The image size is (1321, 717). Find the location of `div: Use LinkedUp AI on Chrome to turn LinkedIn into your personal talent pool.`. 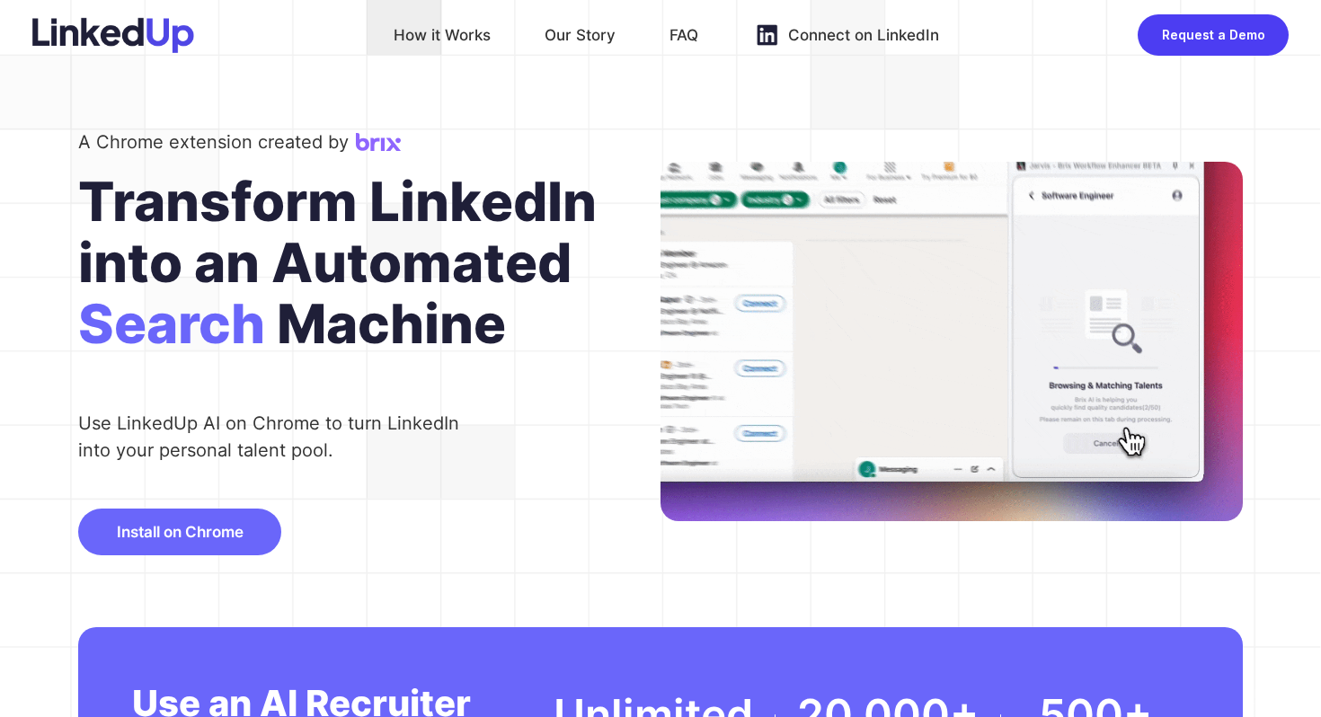

div: Use LinkedUp AI on Chrome to turn LinkedIn into your personal talent pool. is located at coordinates (277, 437).